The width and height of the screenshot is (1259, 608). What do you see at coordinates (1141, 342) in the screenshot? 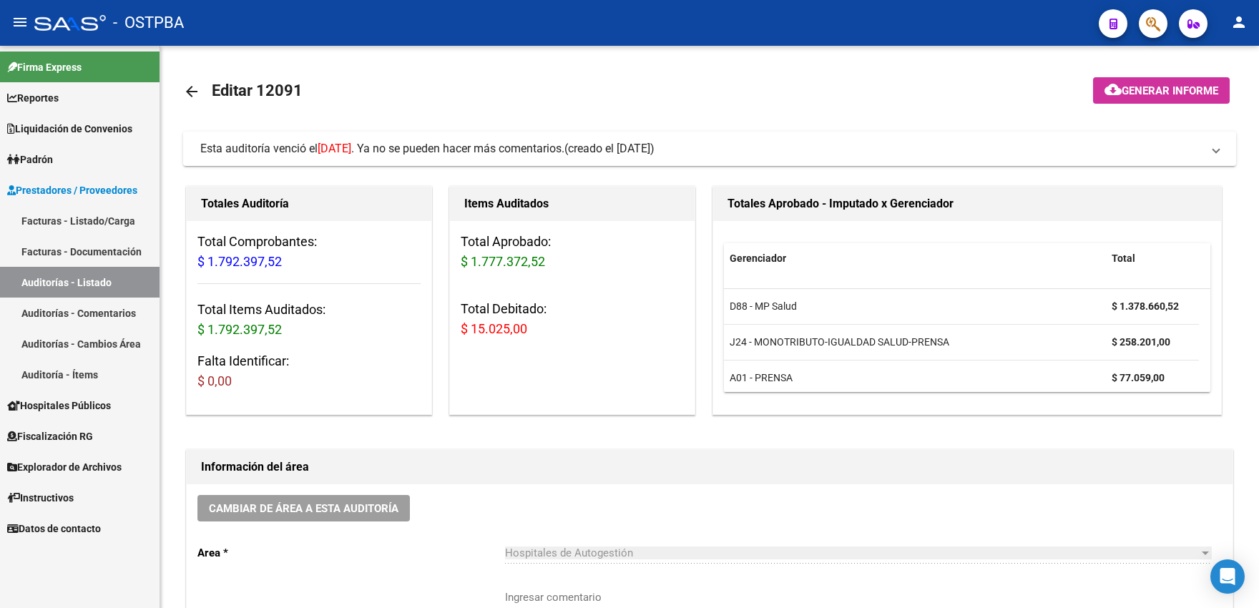
I see `strong: $ 258.201,00` at bounding box center [1141, 342].